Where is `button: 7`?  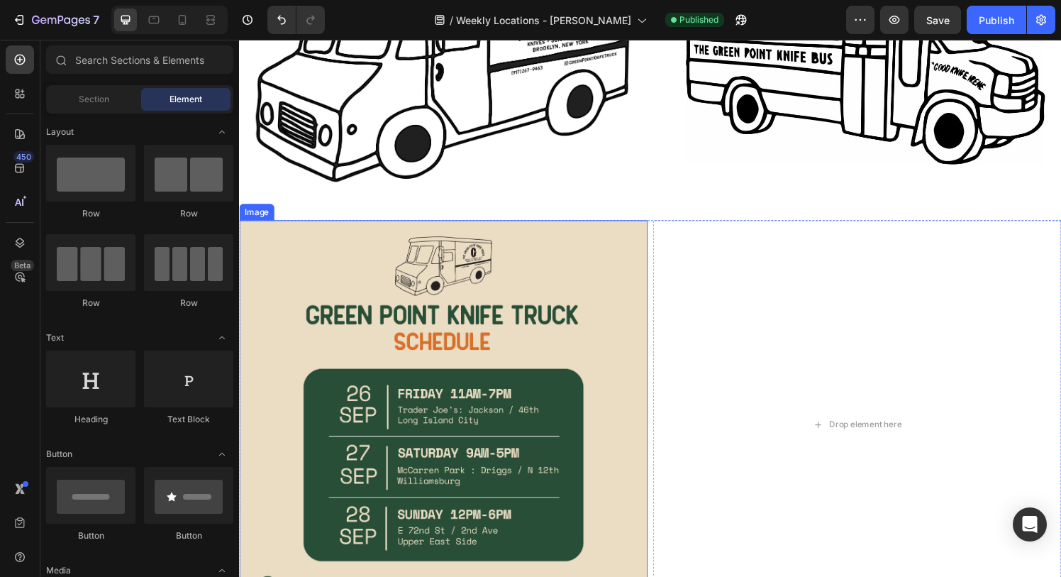 button: 7 is located at coordinates (55, 20).